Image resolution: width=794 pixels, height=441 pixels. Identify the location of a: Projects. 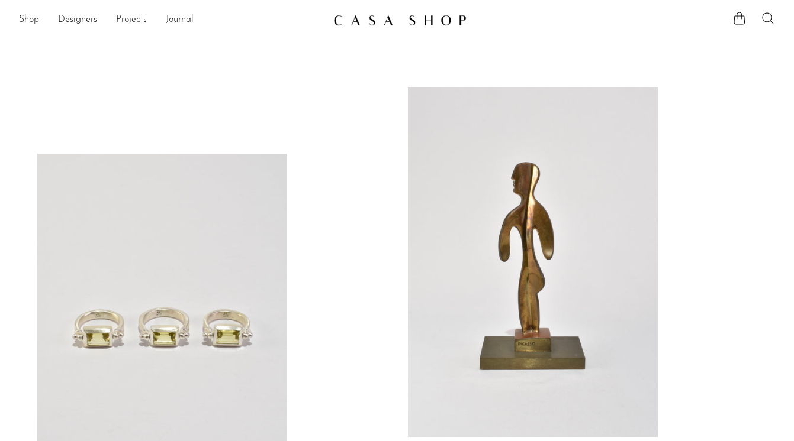
(131, 20).